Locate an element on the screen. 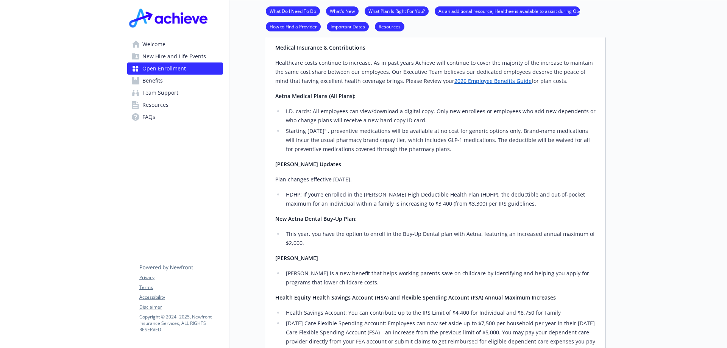 This screenshot has height=348, width=727. strong: Health Equity Health Savings Account (HSA) and Flexible Spending Account (FSA) Annual Maximum Inc... is located at coordinates (415, 297).